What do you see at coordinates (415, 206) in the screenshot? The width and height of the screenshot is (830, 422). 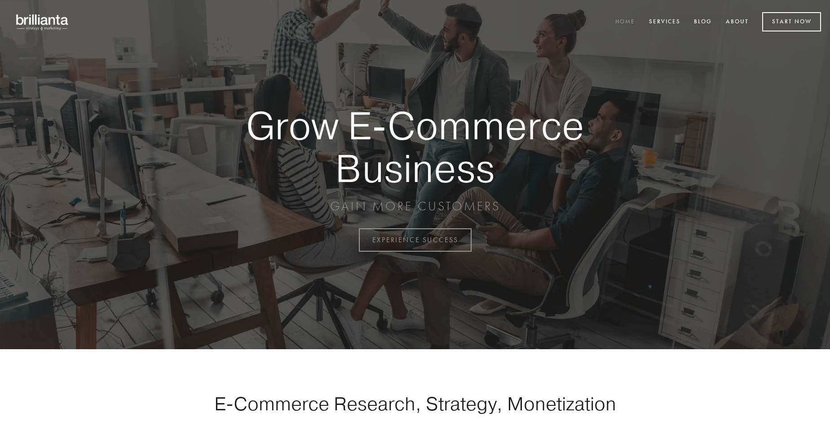 I see `p: GAIN MORE CUSTOMERS` at bounding box center [415, 206].